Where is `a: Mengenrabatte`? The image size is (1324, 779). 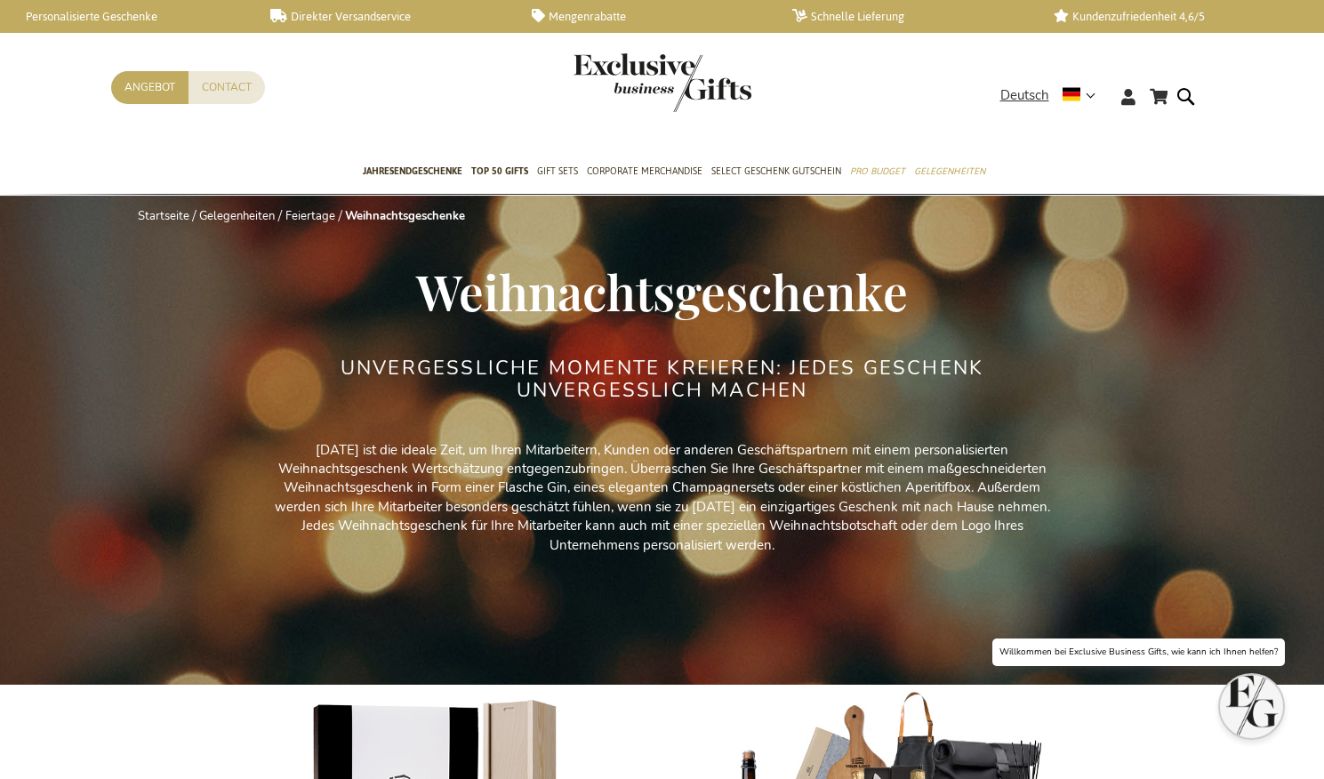 a: Mengenrabatte is located at coordinates (648, 16).